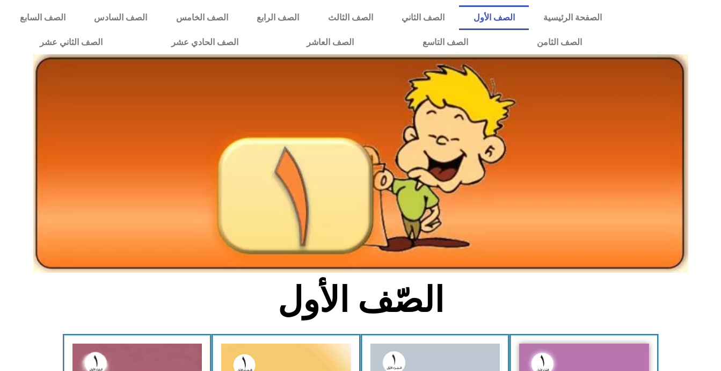 This screenshot has width=721, height=371. What do you see at coordinates (360, 300) in the screenshot?
I see `h2: الصّف الأول` at bounding box center [360, 300].